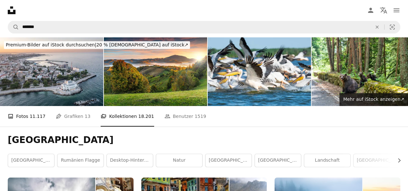  What do you see at coordinates (204, 27) in the screenshot?
I see `form: Finden Sie Bildmaterial auf der ganzen Webseite` at bounding box center [204, 27].